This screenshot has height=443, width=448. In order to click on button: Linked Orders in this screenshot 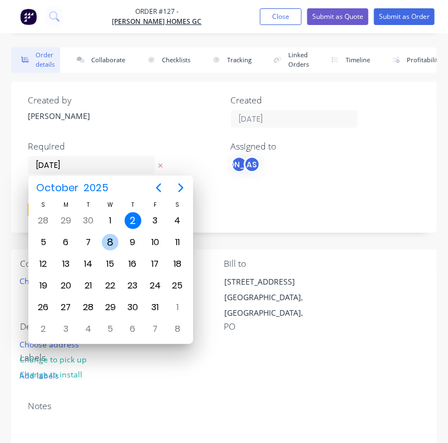, I will do `click(289, 60)`.